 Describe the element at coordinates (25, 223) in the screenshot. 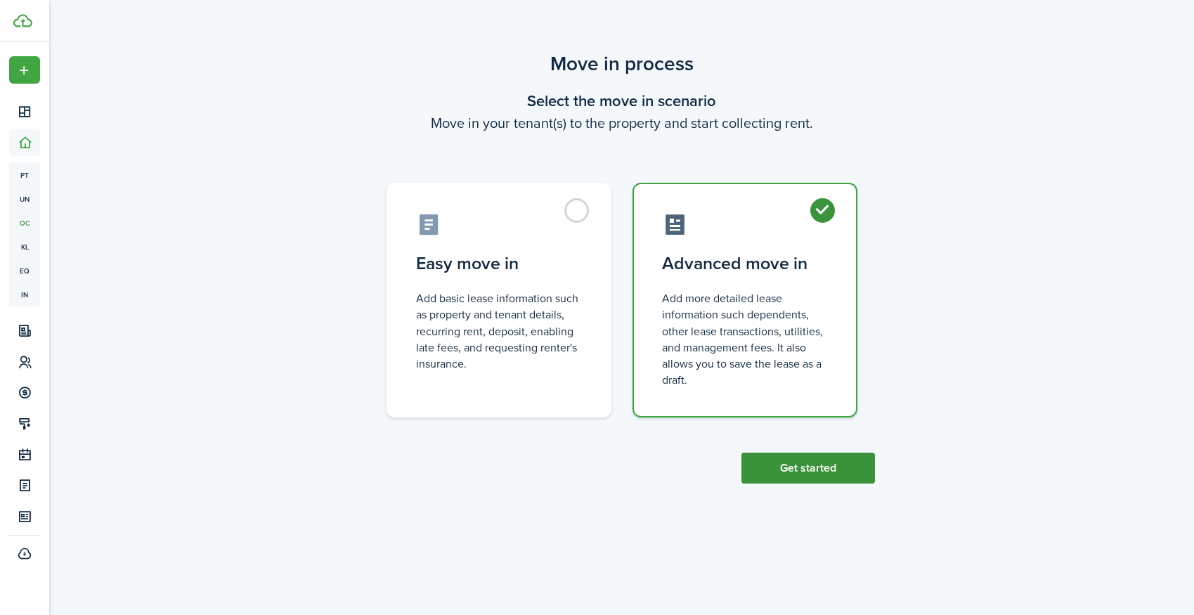

I see `span: oc` at that location.